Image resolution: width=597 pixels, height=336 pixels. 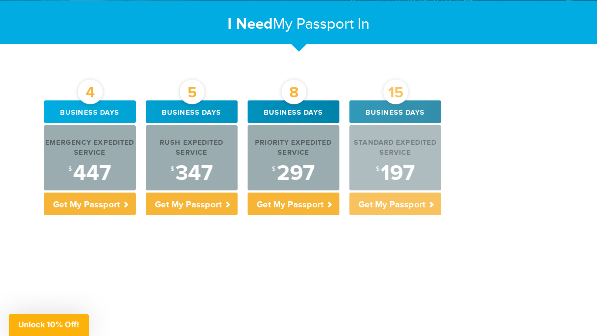 I want to click on div: Unlock 10% Off!, so click(x=49, y=325).